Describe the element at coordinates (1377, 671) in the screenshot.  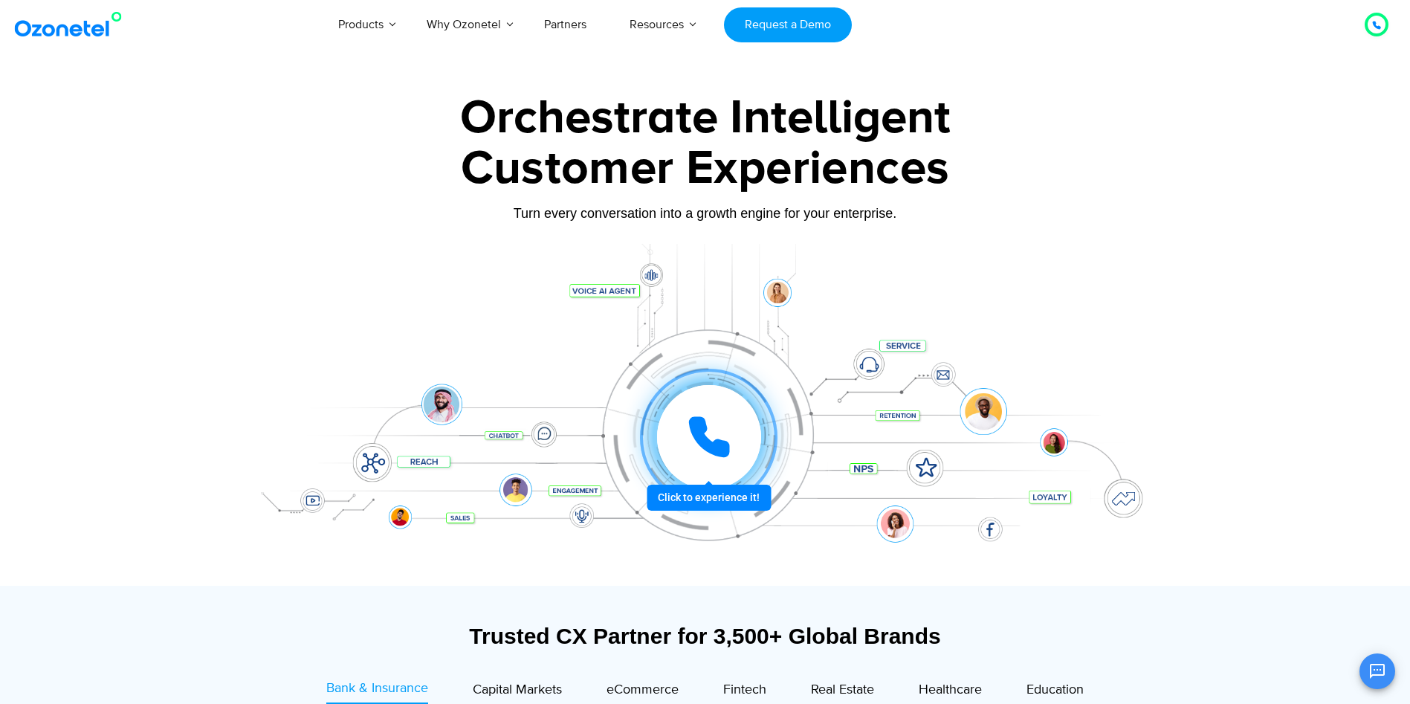
I see `button: Open chat` at that location.